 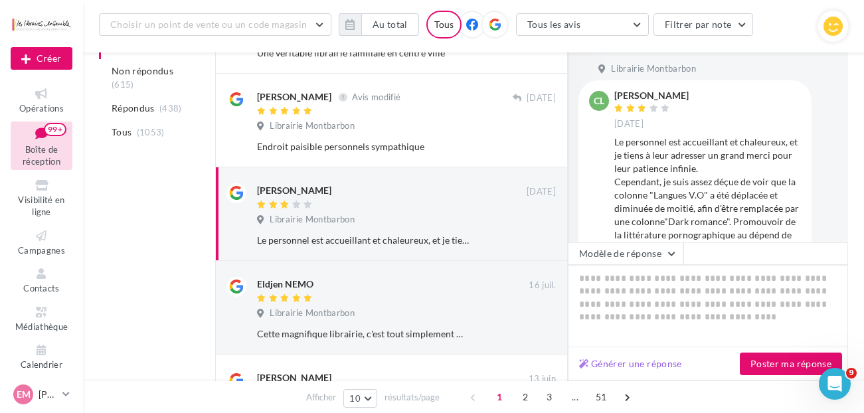 I want to click on a: Opérations, so click(x=41, y=100).